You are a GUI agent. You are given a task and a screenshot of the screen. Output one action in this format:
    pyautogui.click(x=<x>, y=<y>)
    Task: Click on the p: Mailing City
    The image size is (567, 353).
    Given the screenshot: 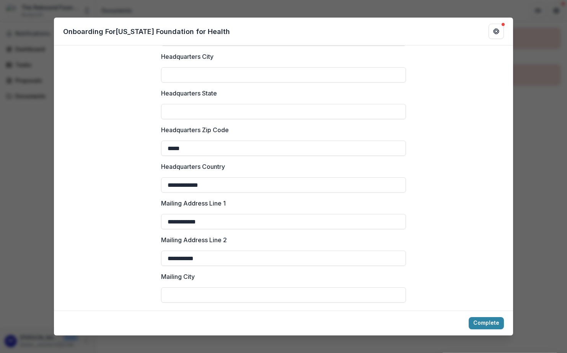 What is the action you would take?
    pyautogui.click(x=178, y=277)
    